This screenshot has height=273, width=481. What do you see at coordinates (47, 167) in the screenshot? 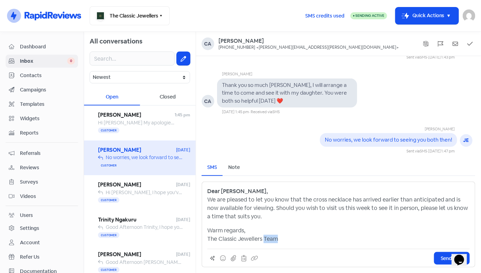
I see `span: Reviews` at bounding box center [47, 167].